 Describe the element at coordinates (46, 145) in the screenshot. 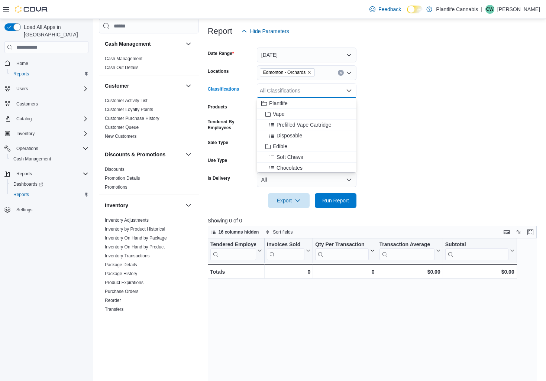

I see `nav: Complex example` at that location.